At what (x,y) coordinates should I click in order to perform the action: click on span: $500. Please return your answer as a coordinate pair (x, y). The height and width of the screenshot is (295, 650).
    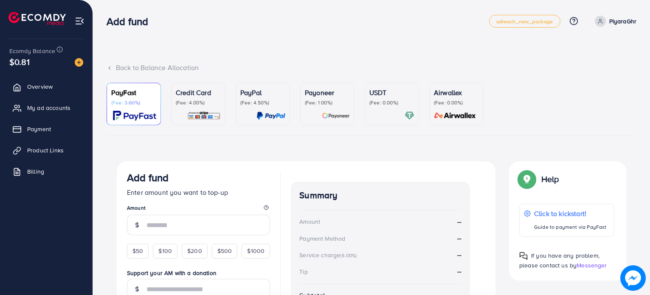
    Looking at the image, I should click on (225, 251).